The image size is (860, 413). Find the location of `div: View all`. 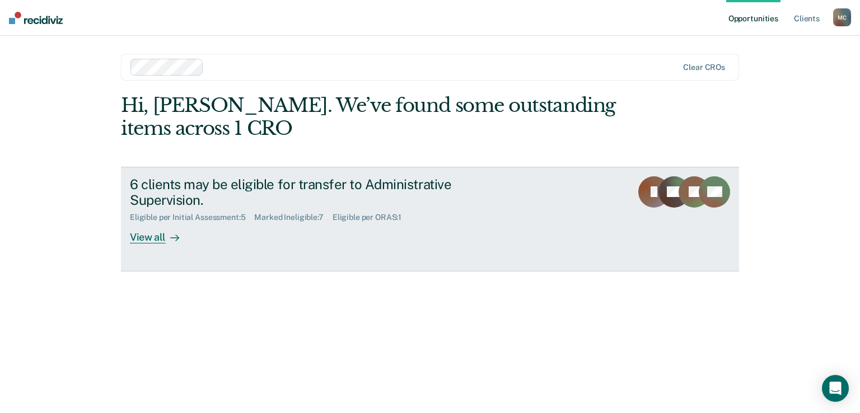

div: View all is located at coordinates (161, 233).